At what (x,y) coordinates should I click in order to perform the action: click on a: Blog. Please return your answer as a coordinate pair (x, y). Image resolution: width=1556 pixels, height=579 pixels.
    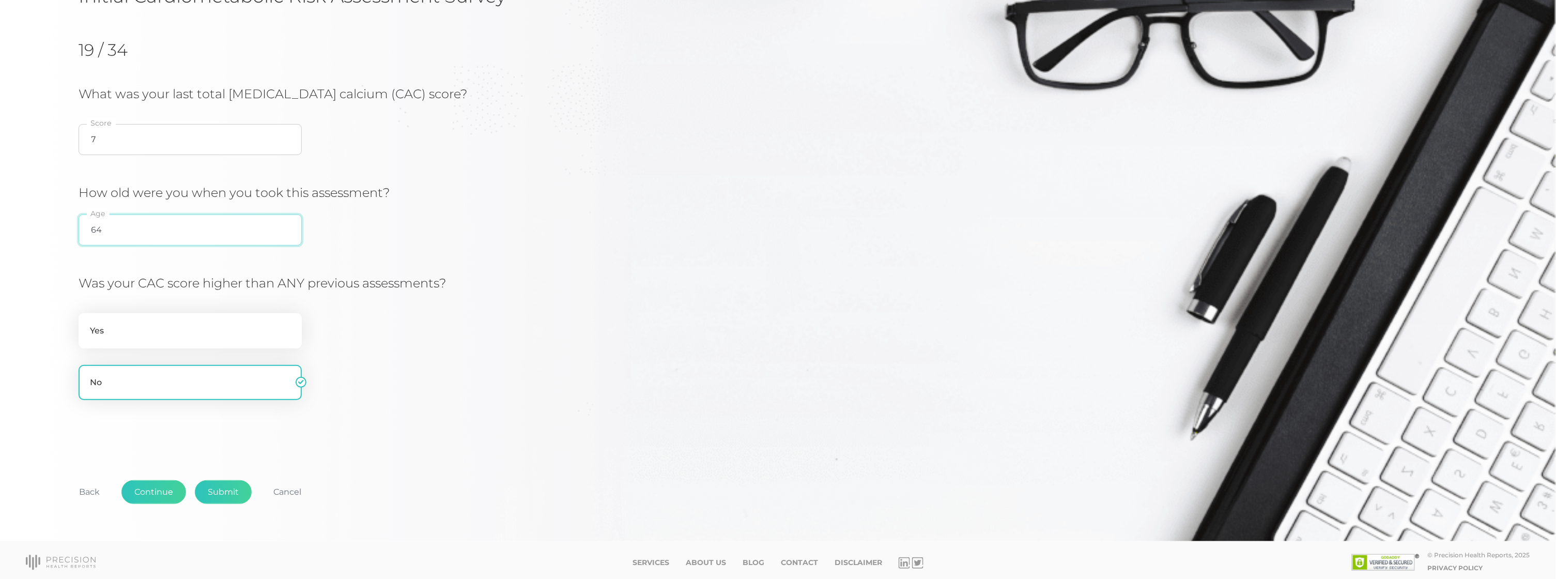
    Looking at the image, I should click on (753, 562).